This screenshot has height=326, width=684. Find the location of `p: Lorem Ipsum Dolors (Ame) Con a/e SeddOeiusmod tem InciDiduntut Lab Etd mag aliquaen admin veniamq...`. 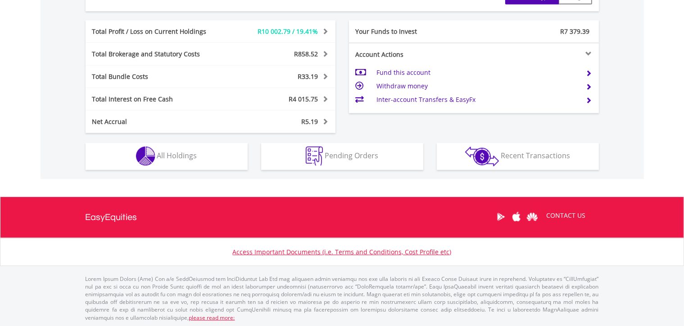

p: Lorem Ipsum Dolors (Ame) Con a/e SeddOeiusmod tem InciDiduntut Lab Etd mag aliquaen admin veniamq... is located at coordinates (342, 298).